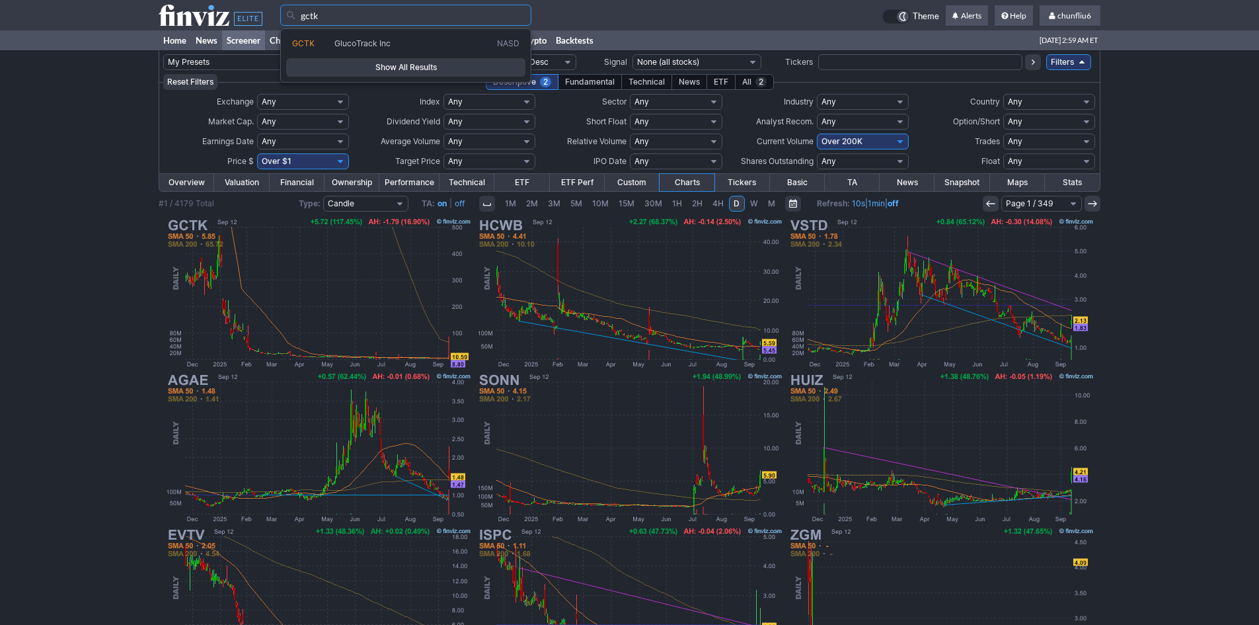 This screenshot has width=1259, height=625. Describe the element at coordinates (228, 141) in the screenshot. I see `span: Earnings Date` at that location.